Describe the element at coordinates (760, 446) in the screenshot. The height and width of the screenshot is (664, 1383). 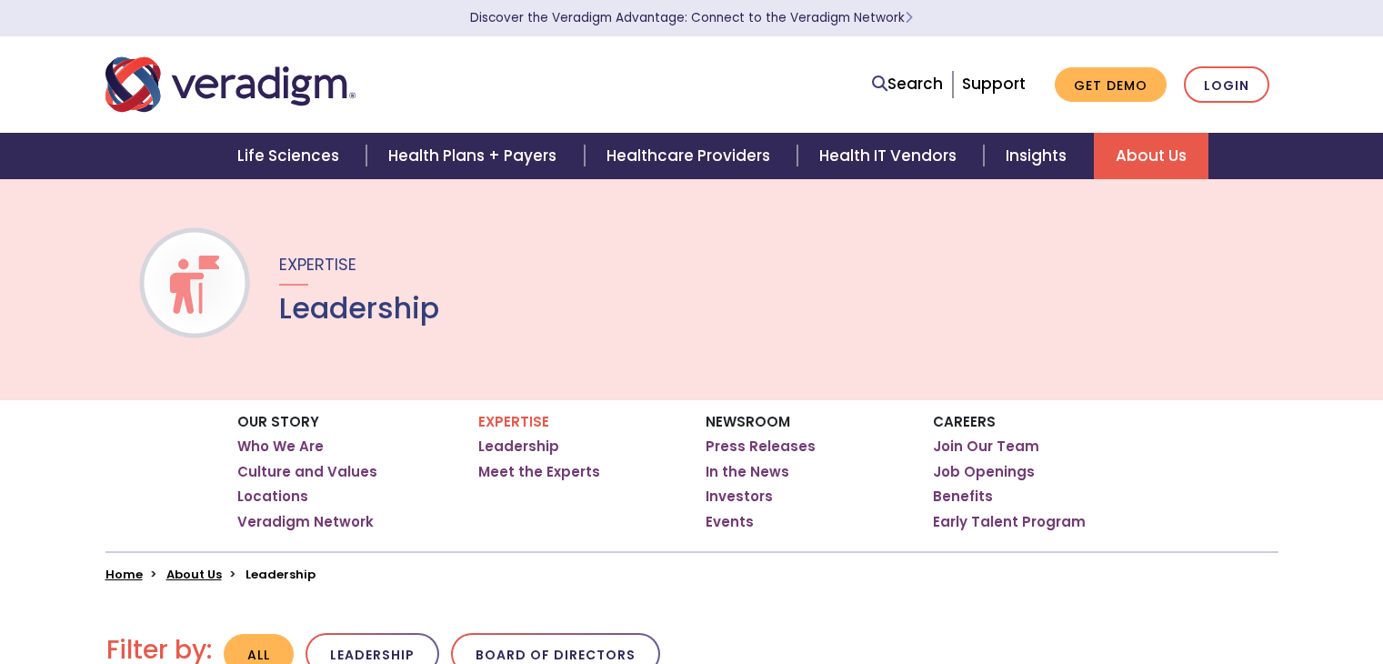
I see `a: Press Releases` at that location.